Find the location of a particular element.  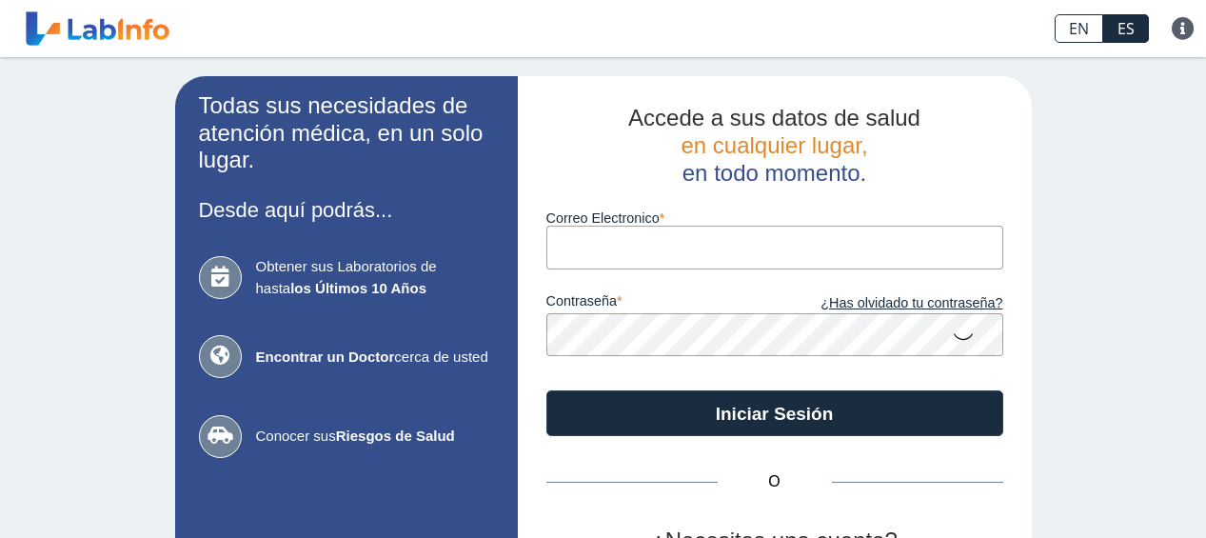

h2: Todas sus necesidades de atención médica, en un solo lugar. is located at coordinates (346, 133).